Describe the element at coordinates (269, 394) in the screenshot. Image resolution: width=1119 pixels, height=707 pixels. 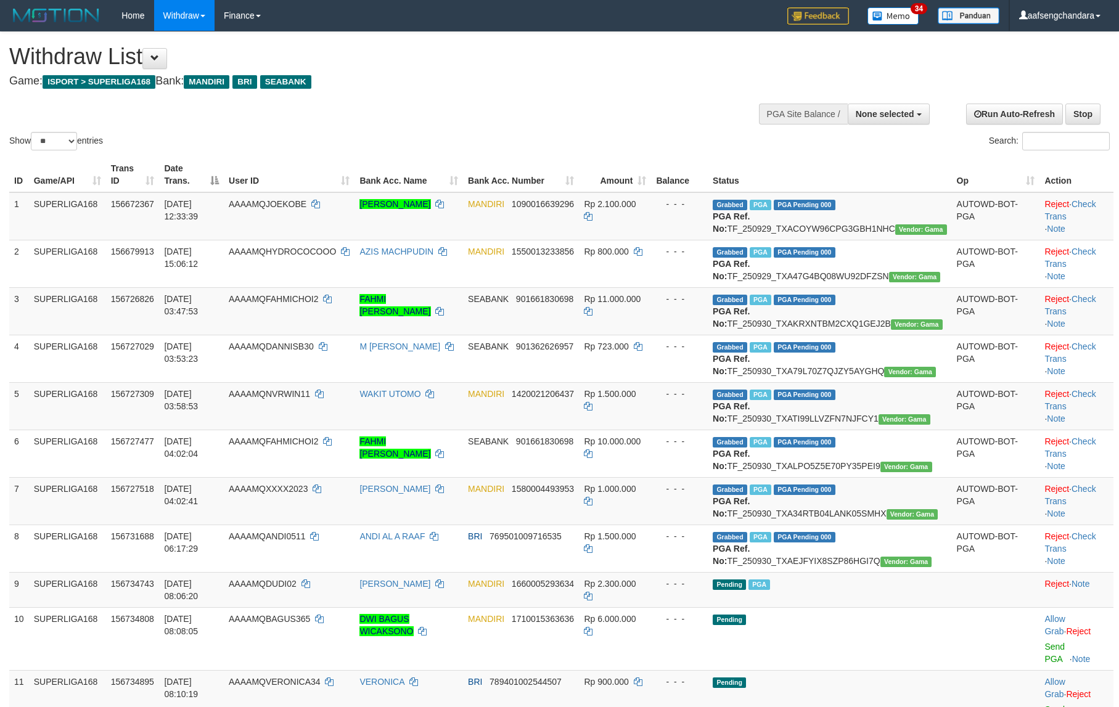
I see `span: AAAAMQNVRWIN11` at that location.